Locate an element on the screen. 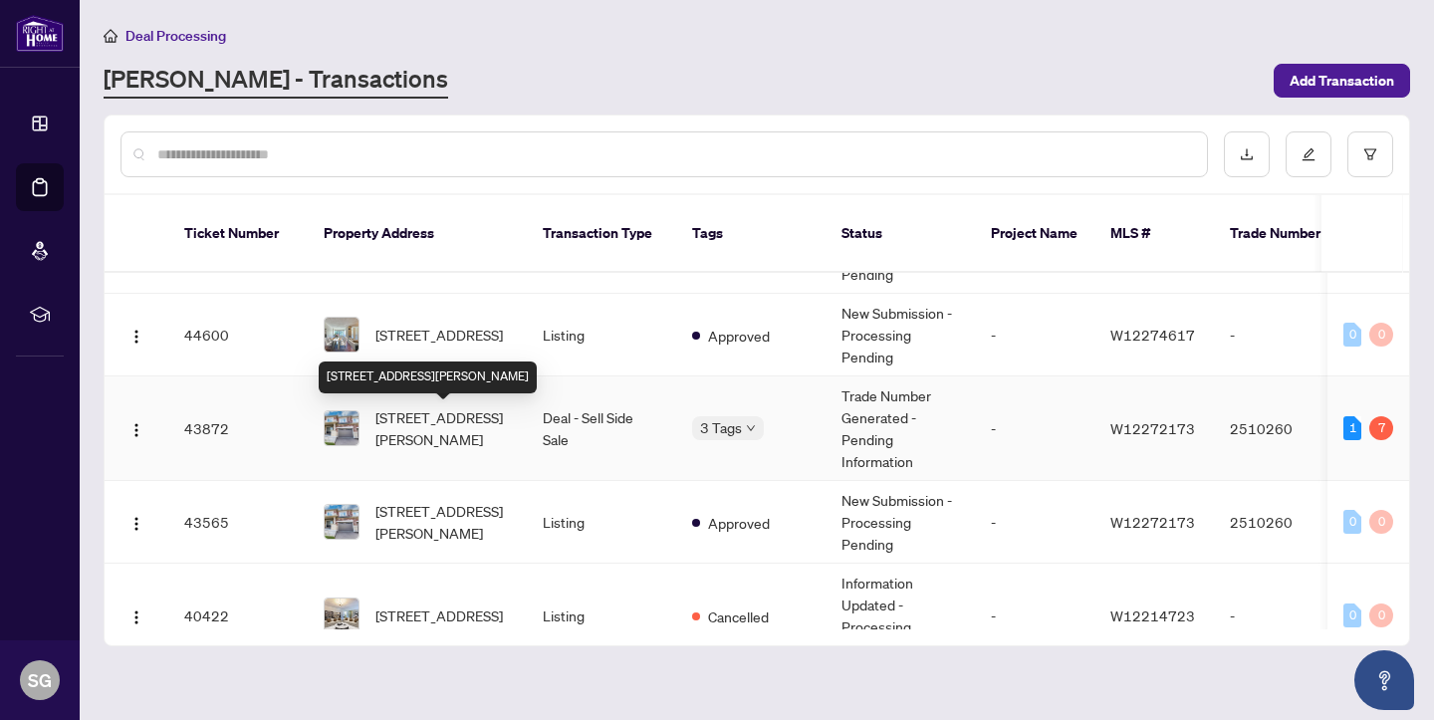 This screenshot has width=1434, height=720. button: Add Transaction is located at coordinates (1341, 81).